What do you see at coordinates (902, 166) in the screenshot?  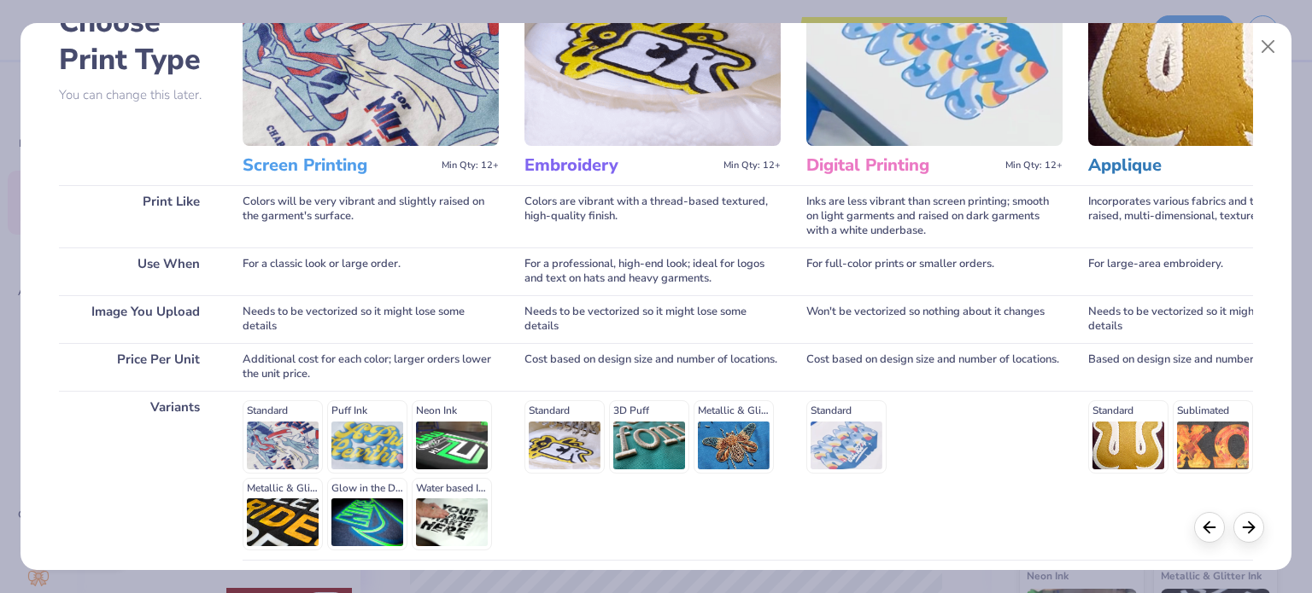 I see `h3: Digital Printing` at bounding box center [902, 166].